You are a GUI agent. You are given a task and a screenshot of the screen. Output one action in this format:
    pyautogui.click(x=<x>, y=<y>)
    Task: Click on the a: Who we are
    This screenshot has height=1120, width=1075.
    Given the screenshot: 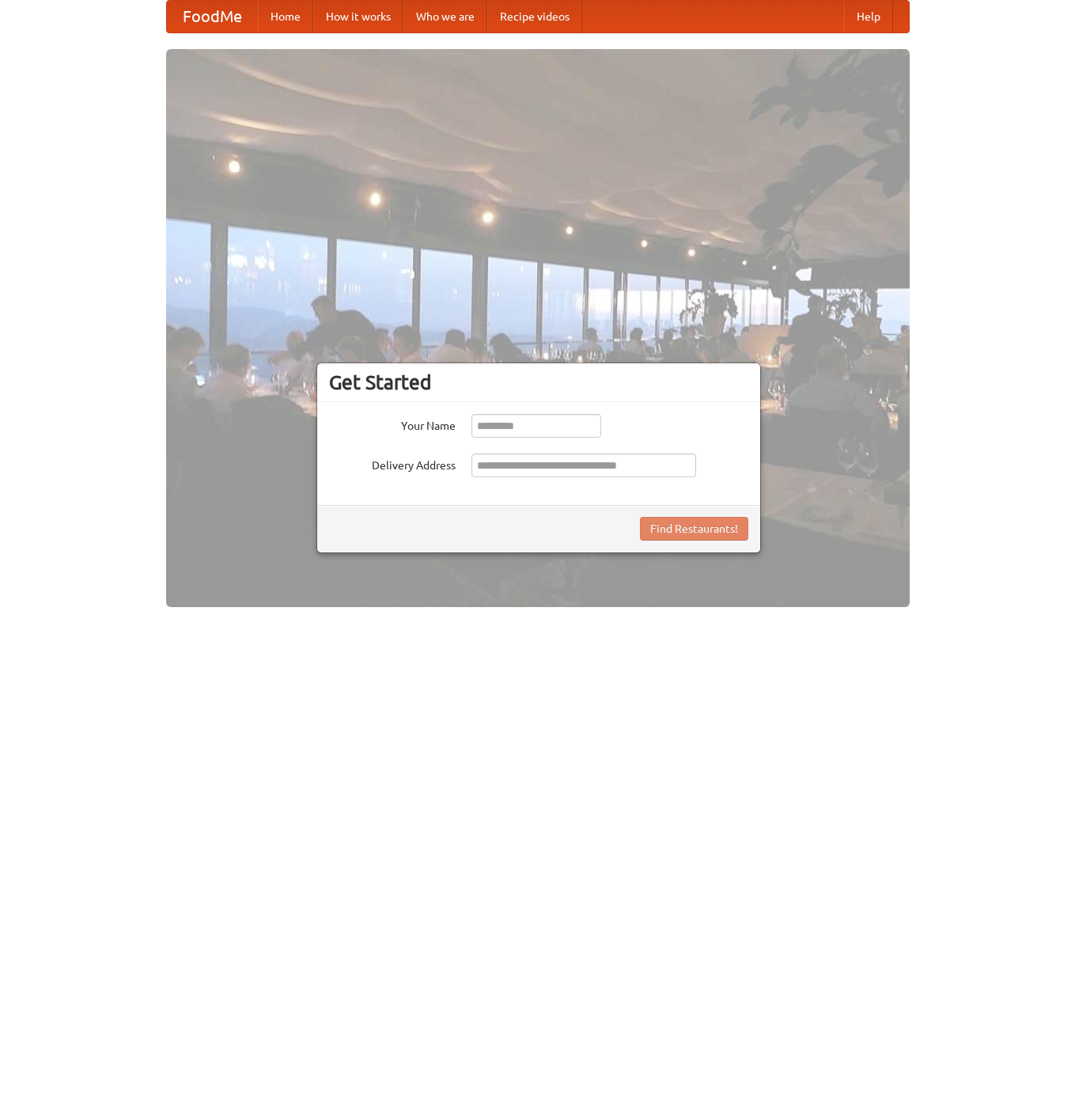 What is the action you would take?
    pyautogui.click(x=445, y=17)
    